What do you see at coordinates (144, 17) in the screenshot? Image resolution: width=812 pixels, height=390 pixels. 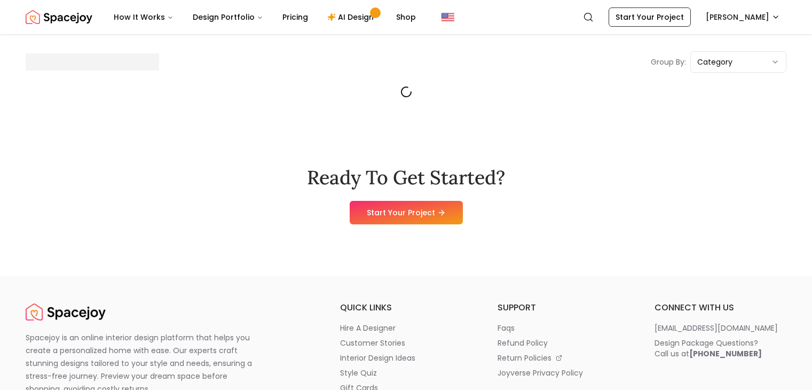 I see `button: How It Works` at bounding box center [144, 17].